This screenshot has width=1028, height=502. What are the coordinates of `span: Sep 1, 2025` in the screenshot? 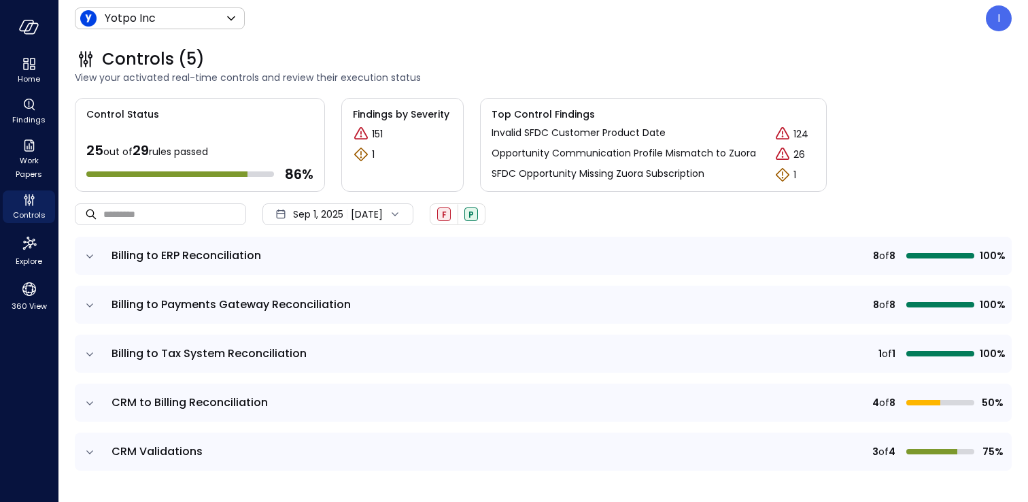 It's located at (318, 214).